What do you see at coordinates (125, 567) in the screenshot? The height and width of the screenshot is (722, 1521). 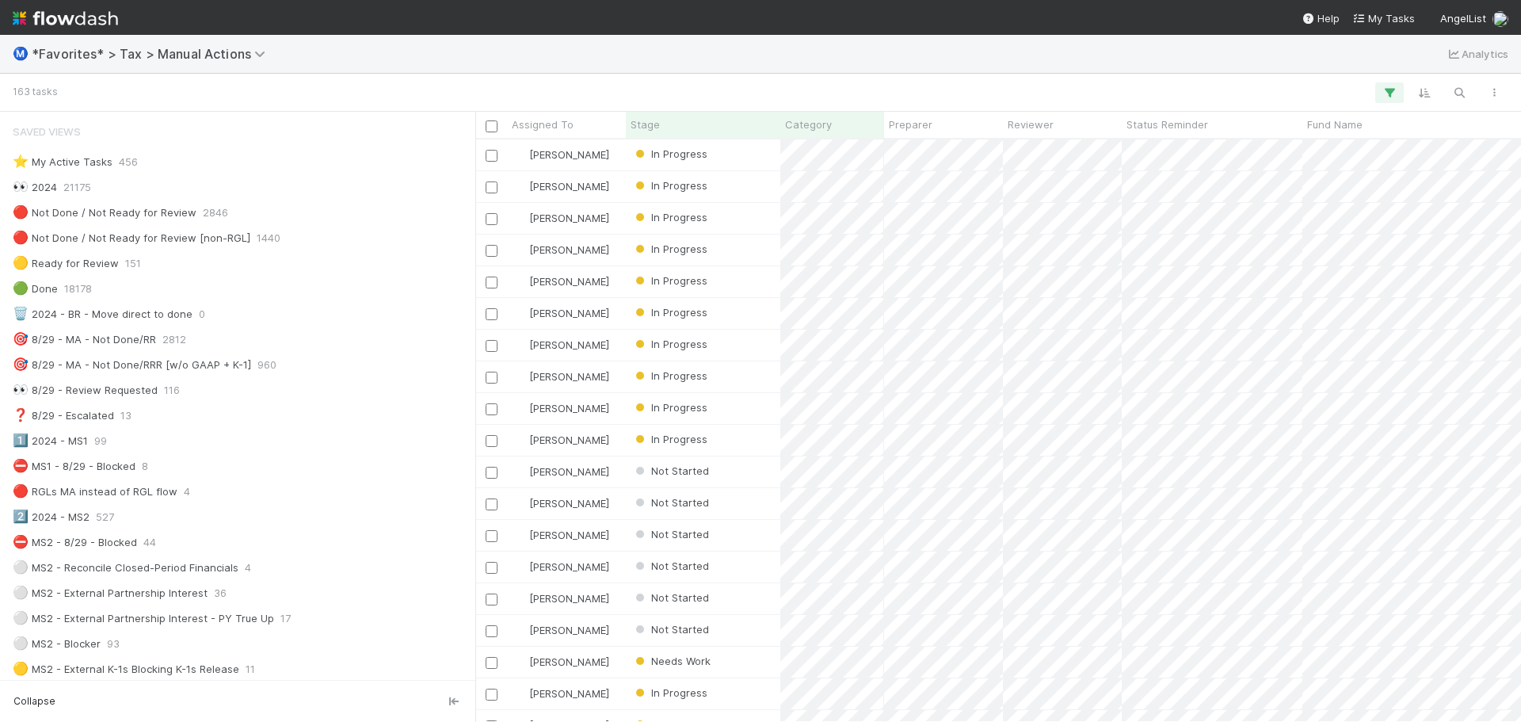 I see `div: MS2 - Reconcile Closed-Period Financials` at bounding box center [125, 567].